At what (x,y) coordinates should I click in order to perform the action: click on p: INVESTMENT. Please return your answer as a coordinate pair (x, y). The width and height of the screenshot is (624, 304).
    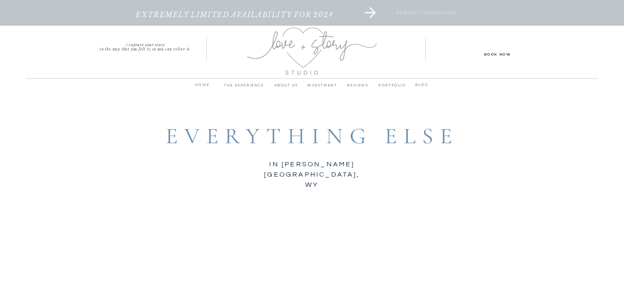
    Looking at the image, I should click on (322, 88).